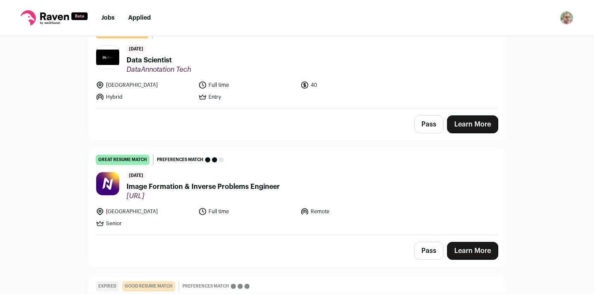  Describe the element at coordinates (247, 97) in the screenshot. I see `li: Entry` at that location.